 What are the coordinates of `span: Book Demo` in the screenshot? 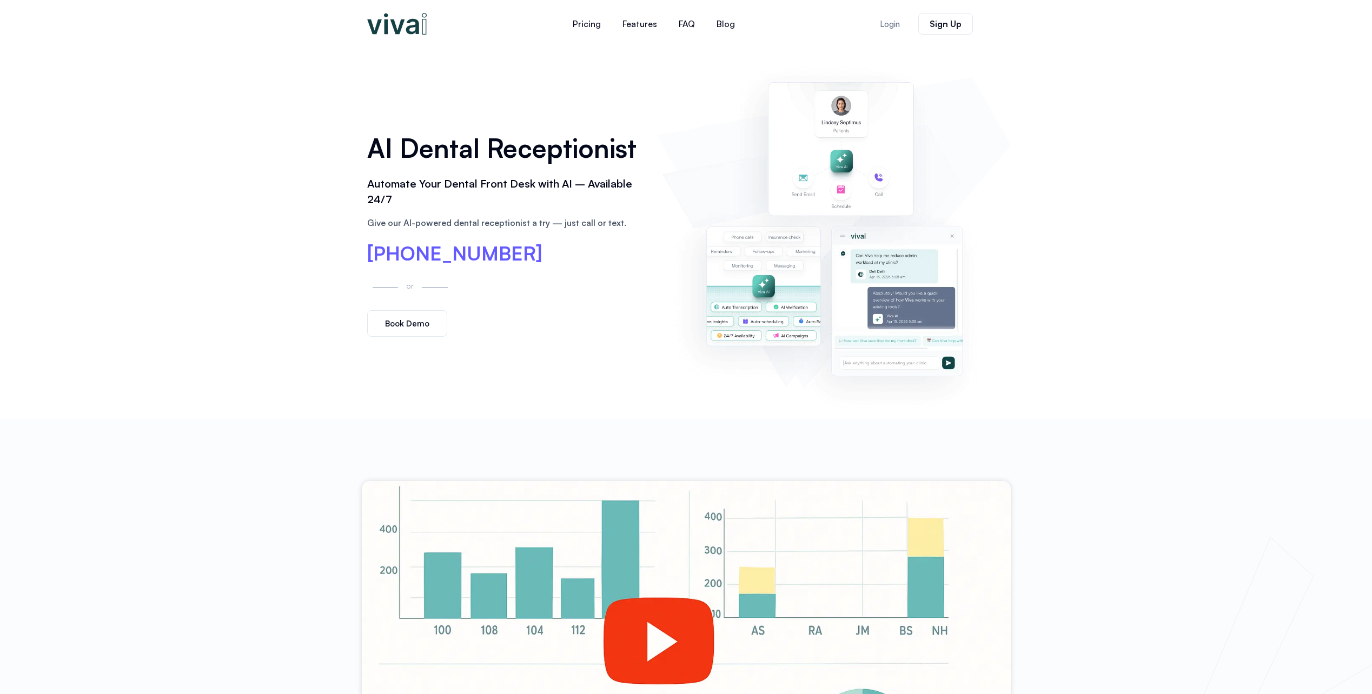 It's located at (407, 323).